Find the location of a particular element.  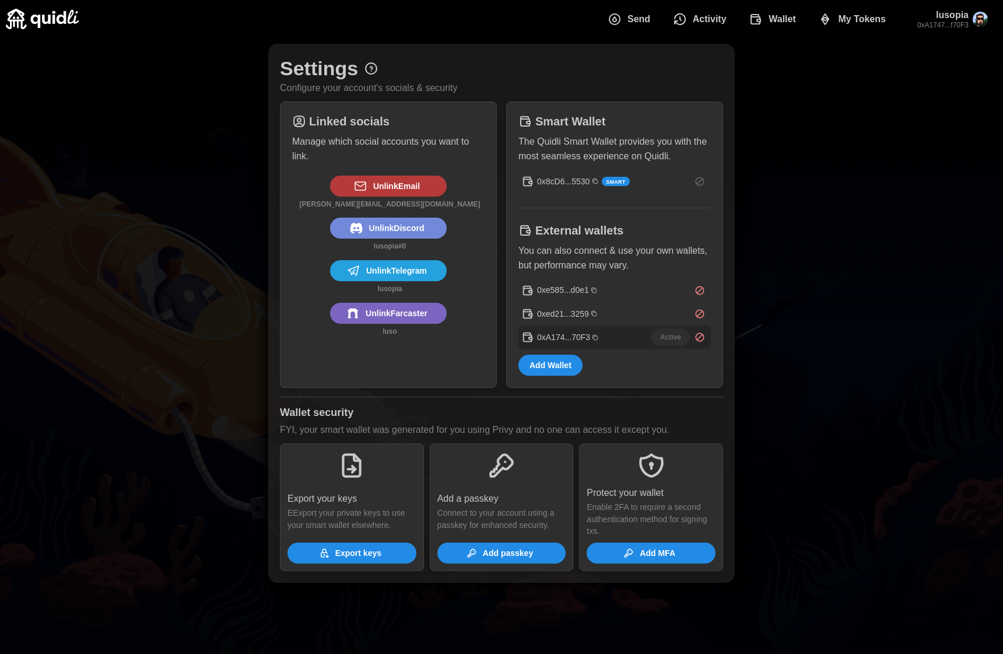

button: UnlinkEmail is located at coordinates (388, 186).